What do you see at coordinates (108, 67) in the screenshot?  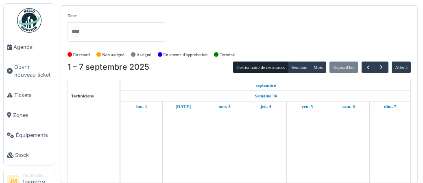 I see `h2: 1 – 7 septembre 2025` at bounding box center [108, 67].